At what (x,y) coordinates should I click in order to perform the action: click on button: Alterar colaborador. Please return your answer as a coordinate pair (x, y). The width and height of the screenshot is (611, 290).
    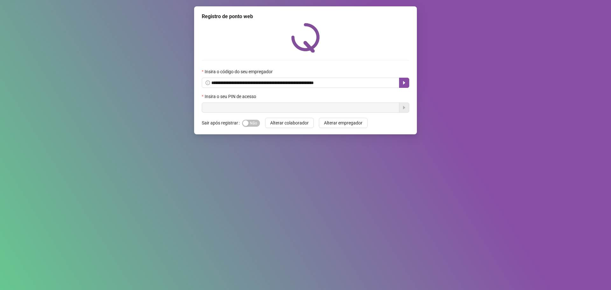
    Looking at the image, I should click on (289, 123).